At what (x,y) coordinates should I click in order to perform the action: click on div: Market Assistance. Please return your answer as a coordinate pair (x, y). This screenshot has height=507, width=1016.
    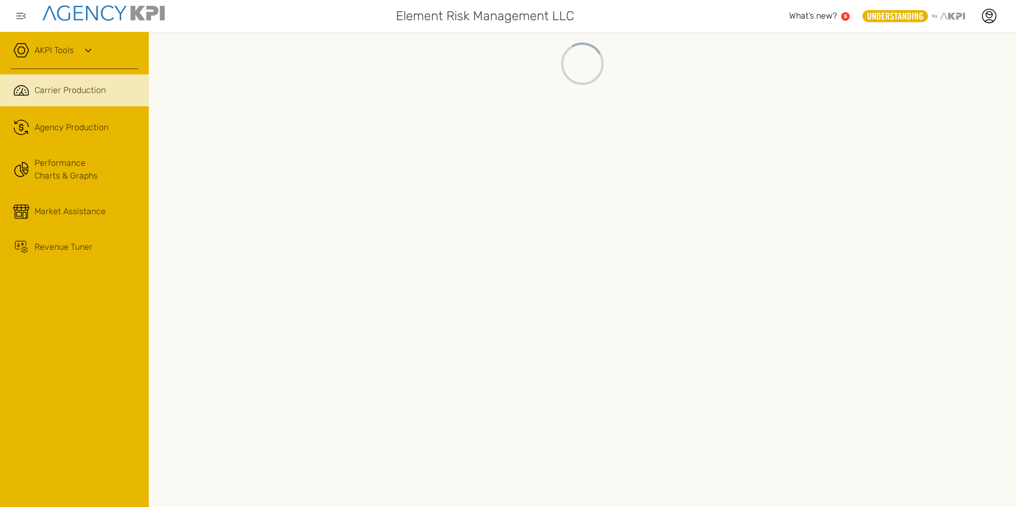
    Looking at the image, I should click on (70, 211).